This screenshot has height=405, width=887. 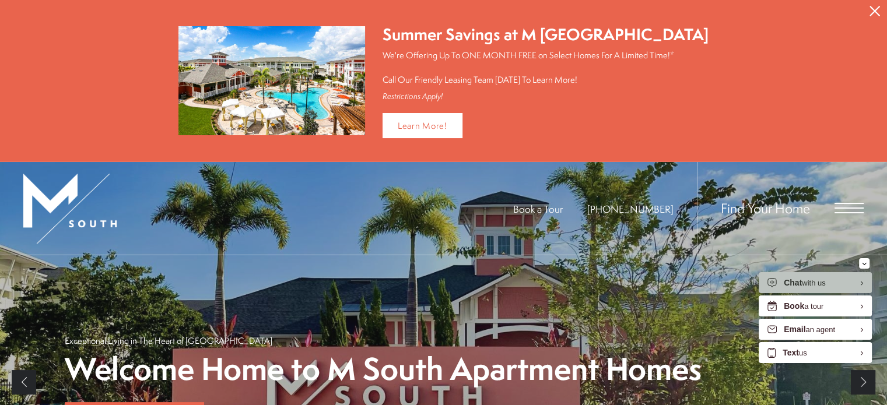 What do you see at coordinates (24, 382) in the screenshot?
I see `a: Previous` at bounding box center [24, 382].